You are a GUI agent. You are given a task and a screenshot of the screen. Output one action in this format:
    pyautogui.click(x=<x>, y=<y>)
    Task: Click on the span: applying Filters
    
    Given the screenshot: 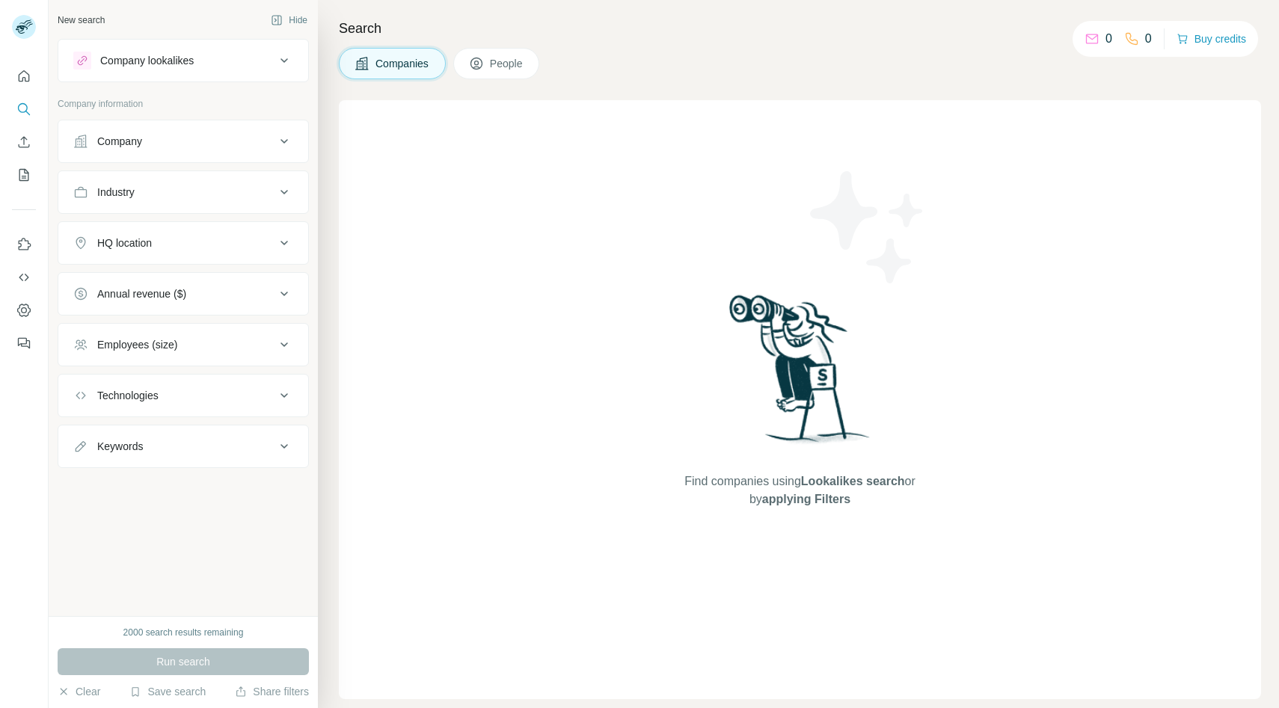 What is the action you would take?
    pyautogui.click(x=806, y=499)
    